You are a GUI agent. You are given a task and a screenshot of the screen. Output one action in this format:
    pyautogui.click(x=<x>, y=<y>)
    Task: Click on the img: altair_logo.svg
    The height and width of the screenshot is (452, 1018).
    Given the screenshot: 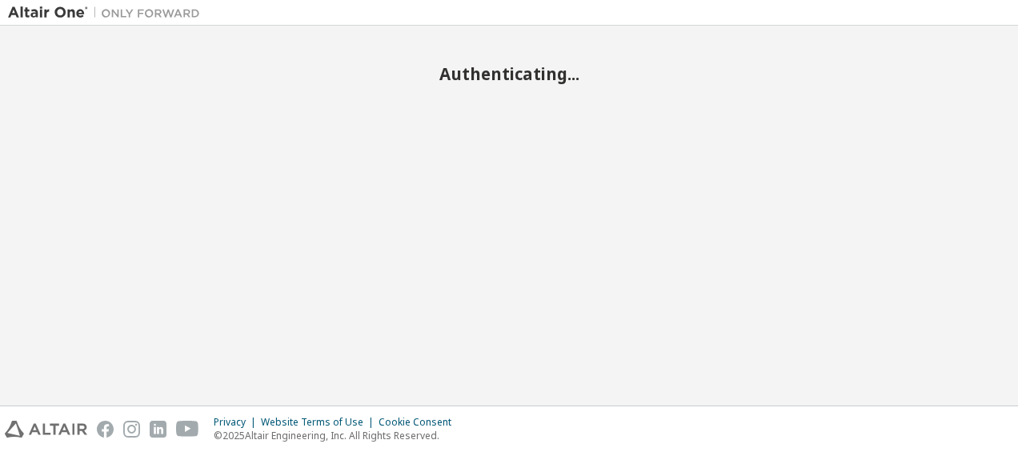 What is the action you would take?
    pyautogui.click(x=46, y=428)
    